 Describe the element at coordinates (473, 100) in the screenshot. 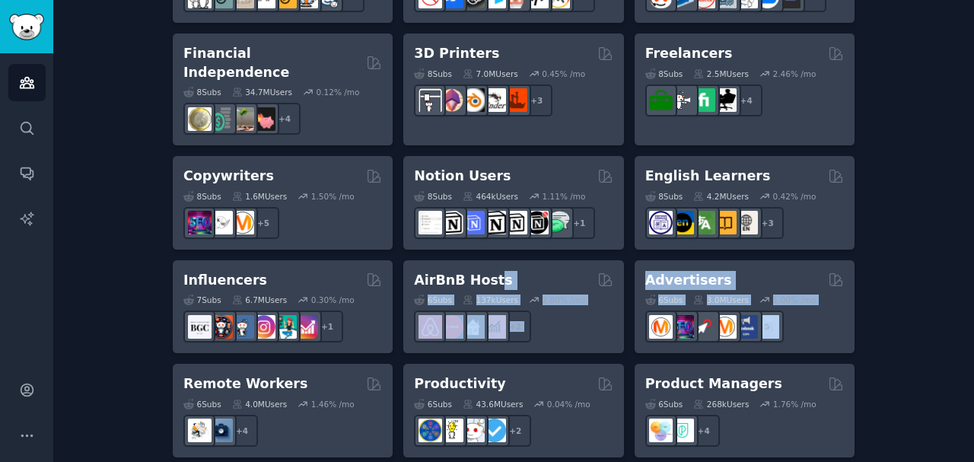

I see `img: blender` at that location.